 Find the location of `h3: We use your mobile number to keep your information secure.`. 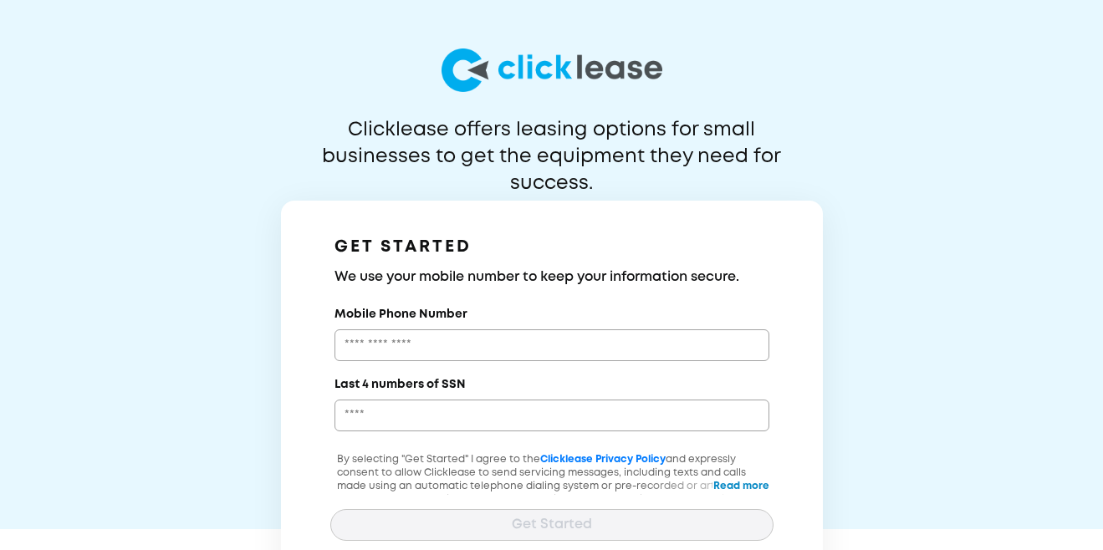

h3: We use your mobile number to keep your information secure. is located at coordinates (552, 278).